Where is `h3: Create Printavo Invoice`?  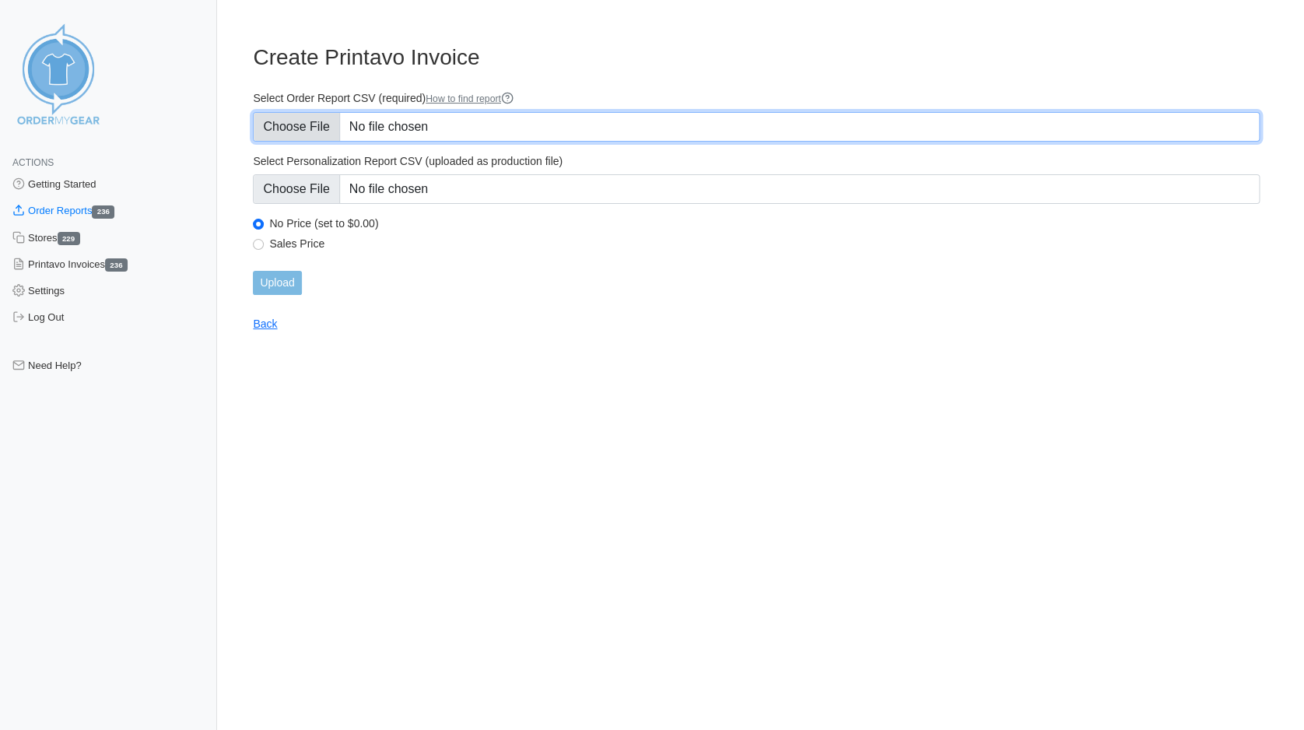
h3: Create Printavo Invoice is located at coordinates (756, 58).